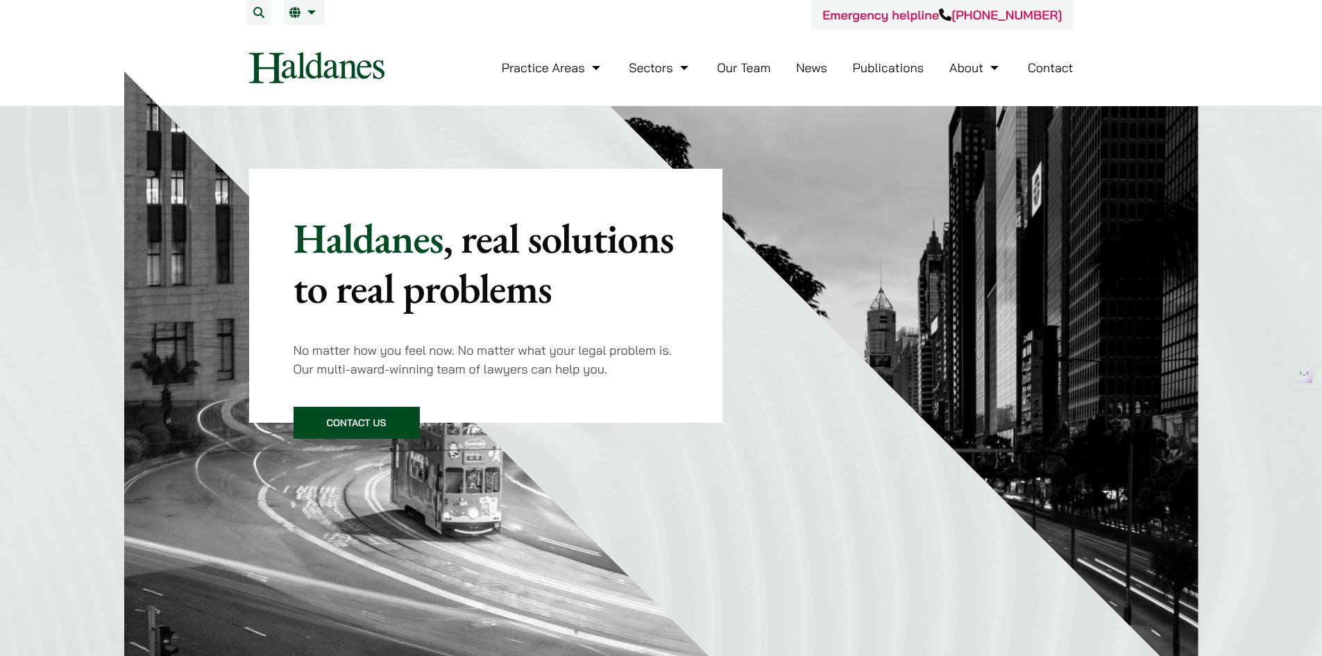 Image resolution: width=1322 pixels, height=656 pixels. What do you see at coordinates (811, 67) in the screenshot?
I see `a: News` at bounding box center [811, 67].